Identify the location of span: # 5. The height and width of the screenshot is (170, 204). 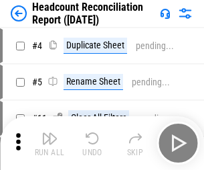
(37, 82).